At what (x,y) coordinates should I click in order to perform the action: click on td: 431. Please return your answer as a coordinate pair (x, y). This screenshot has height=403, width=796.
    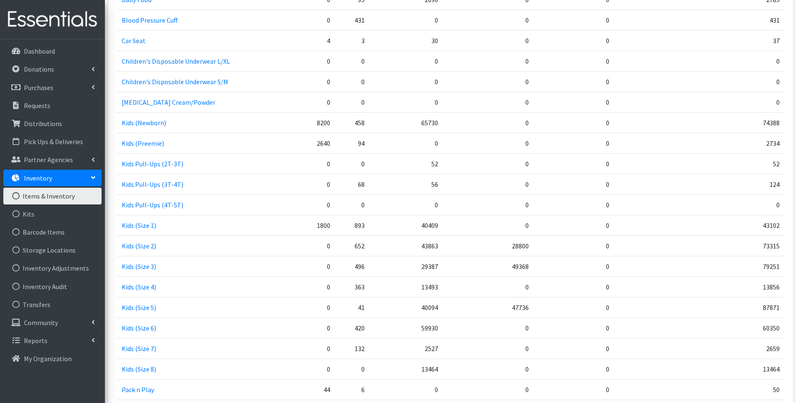
    Looking at the image, I should click on (352, 20).